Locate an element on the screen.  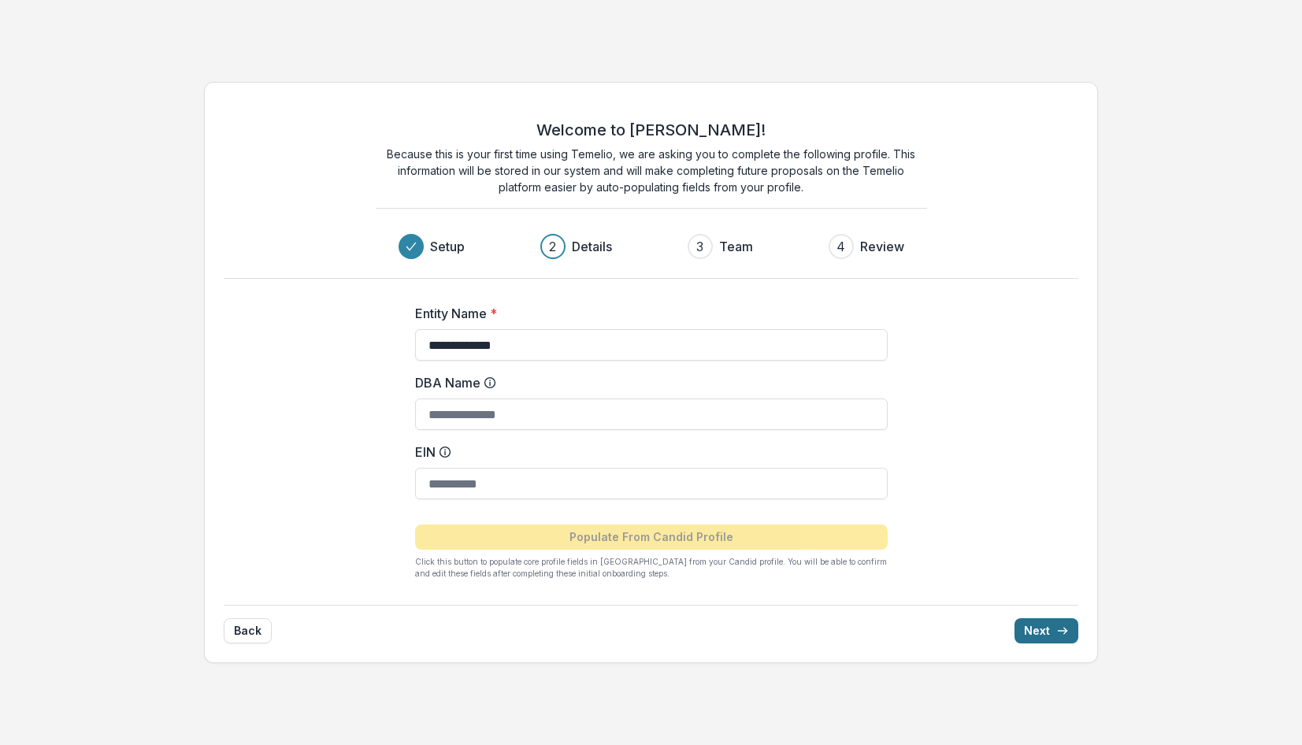
div: 4 is located at coordinates (840, 246).